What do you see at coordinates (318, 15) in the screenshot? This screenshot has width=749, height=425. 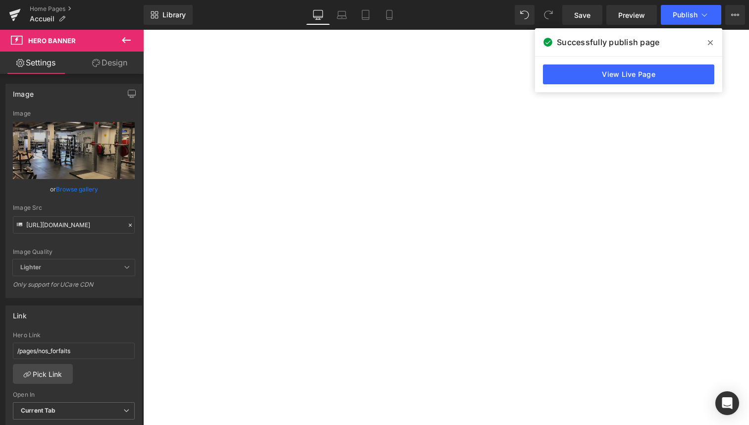 I see `a: Desktop` at bounding box center [318, 15].